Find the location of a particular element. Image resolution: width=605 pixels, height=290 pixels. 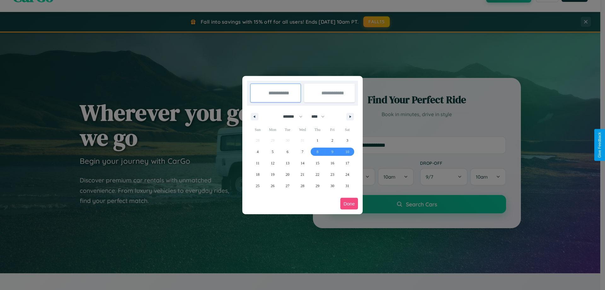

span: 27 is located at coordinates (288, 186).